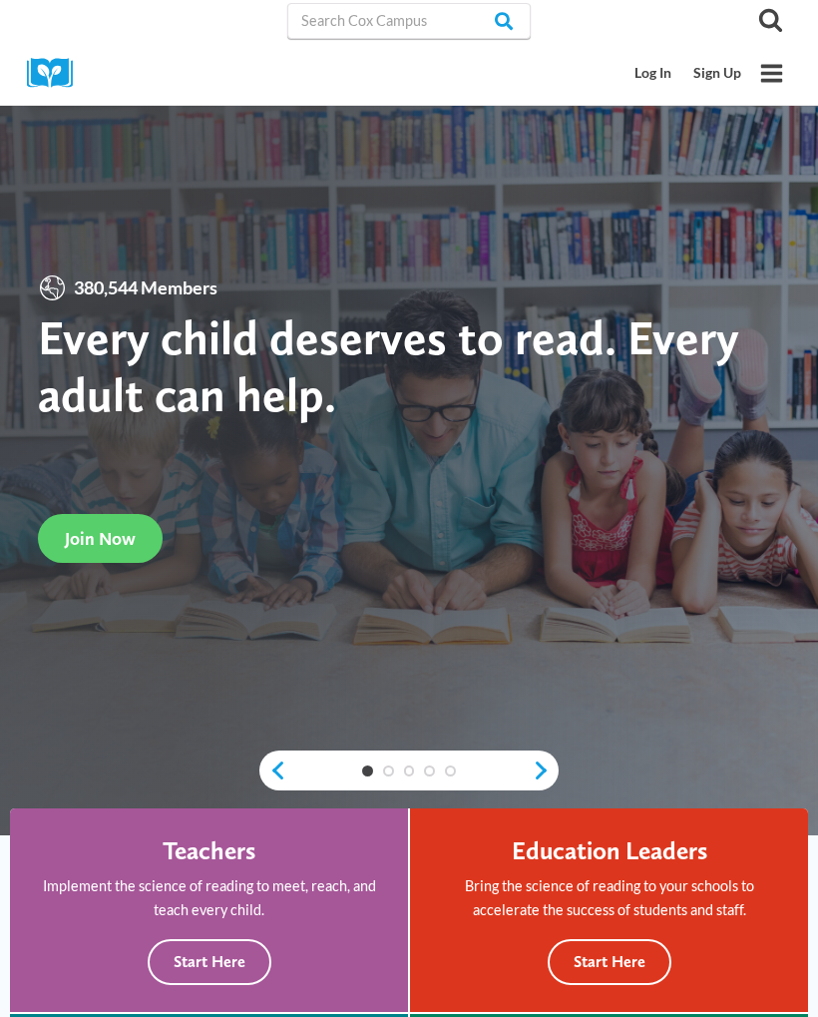 Image resolution: width=818 pixels, height=1017 pixels. What do you see at coordinates (771, 73) in the screenshot?
I see `button: Open menu` at bounding box center [771, 73].